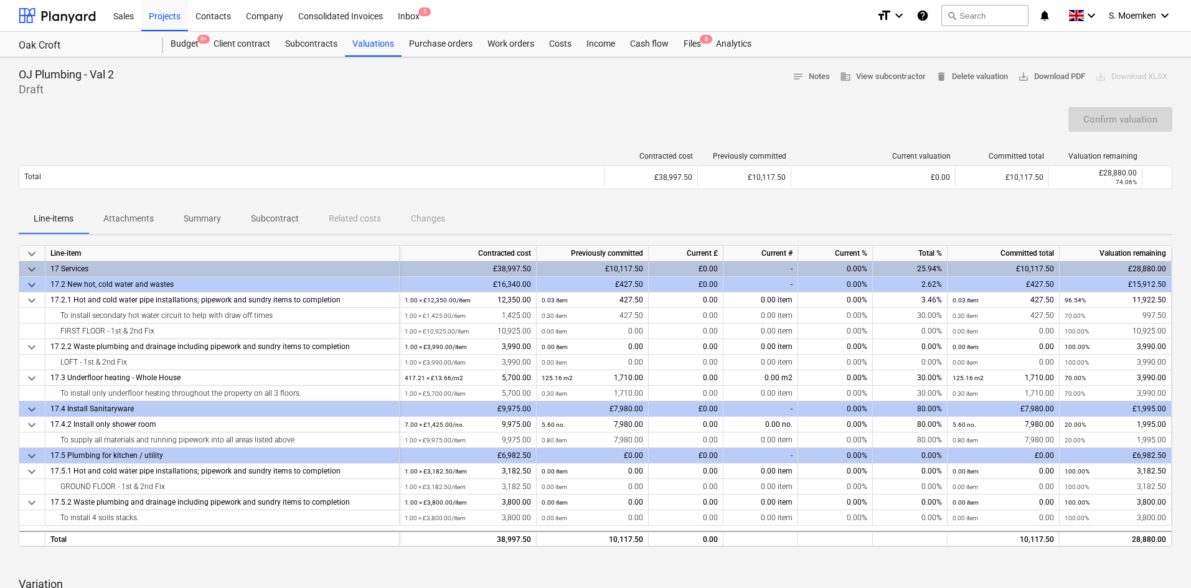 This screenshot has height=588, width=1191. Describe the element at coordinates (811, 77) in the screenshot. I see `span: Notes` at that location.